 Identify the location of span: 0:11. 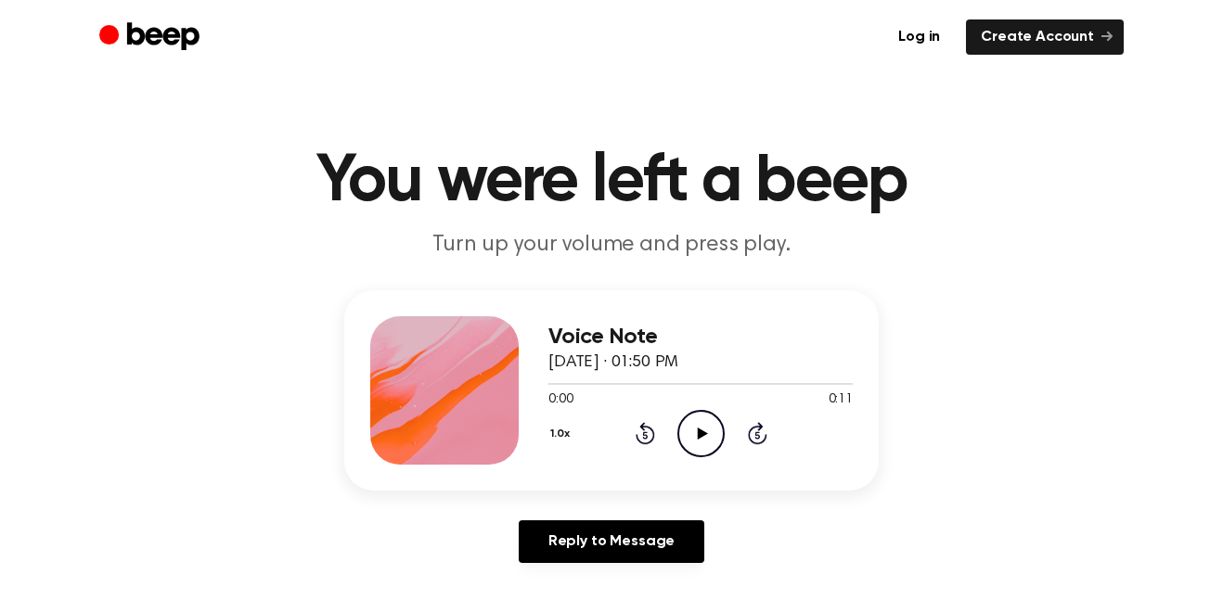
(841, 400).